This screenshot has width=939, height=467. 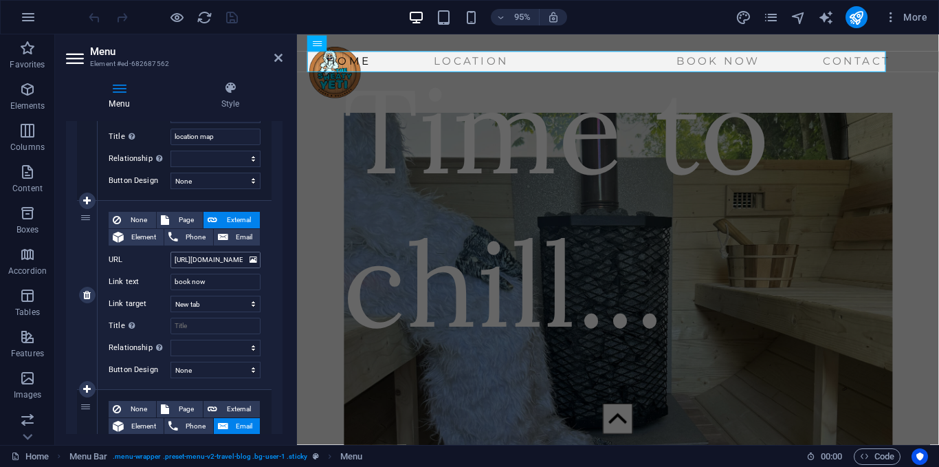 I want to click on i: Reload page, so click(x=204, y=17).